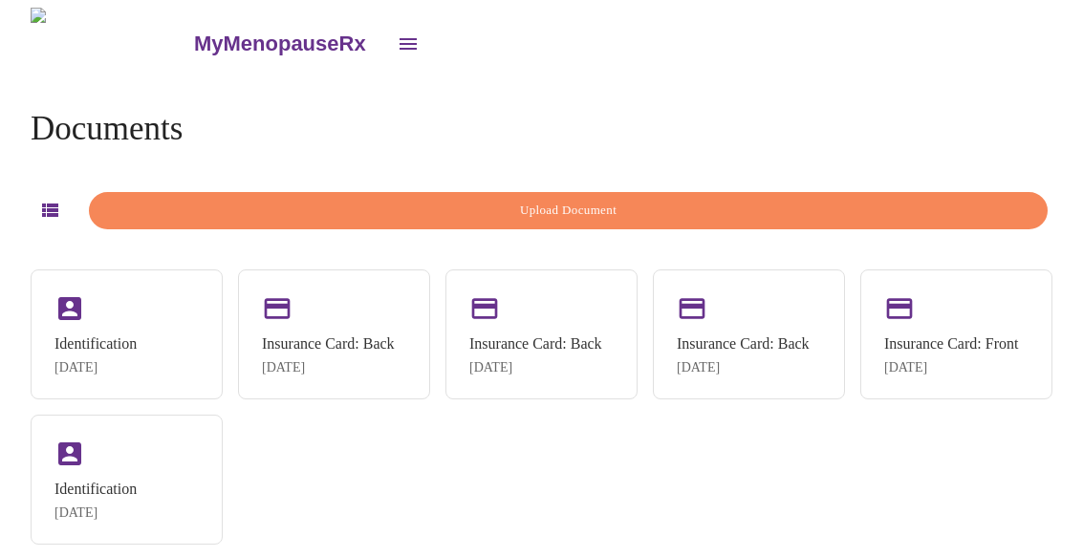  Describe the element at coordinates (50, 210) in the screenshot. I see `button: Switch to list view` at that location.